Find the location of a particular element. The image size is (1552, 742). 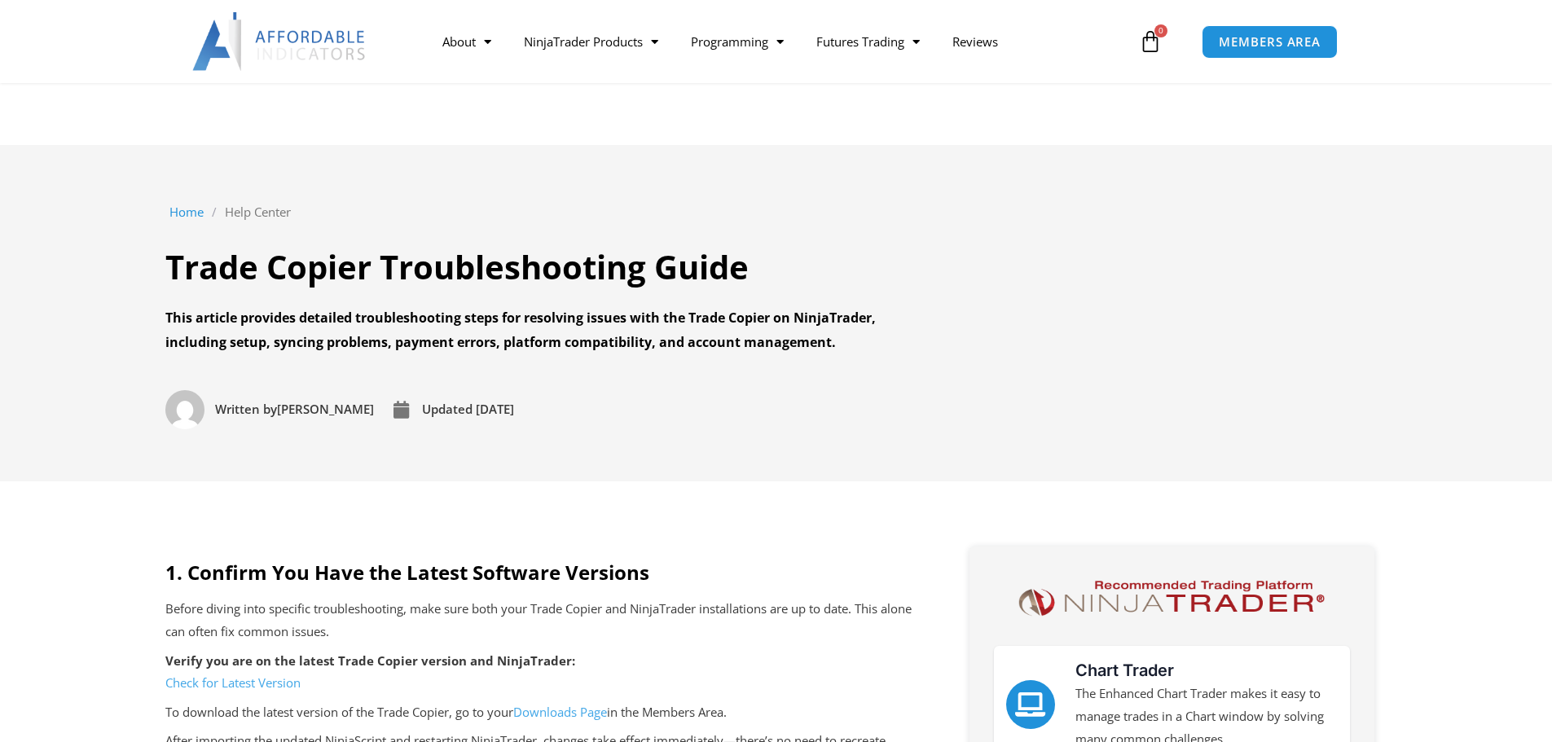

span: MEMBERS AREA is located at coordinates (1270, 42).